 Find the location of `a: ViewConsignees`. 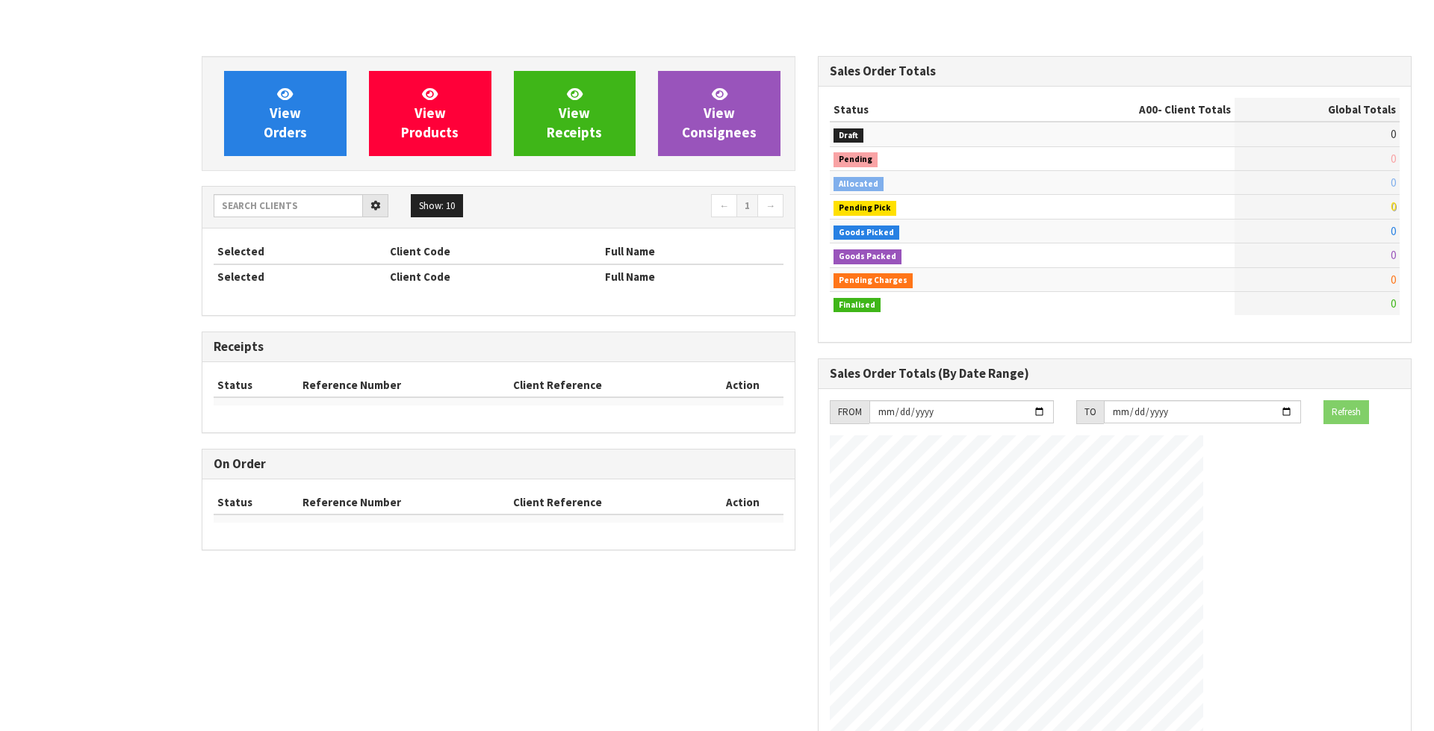

a: ViewConsignees is located at coordinates (719, 113).